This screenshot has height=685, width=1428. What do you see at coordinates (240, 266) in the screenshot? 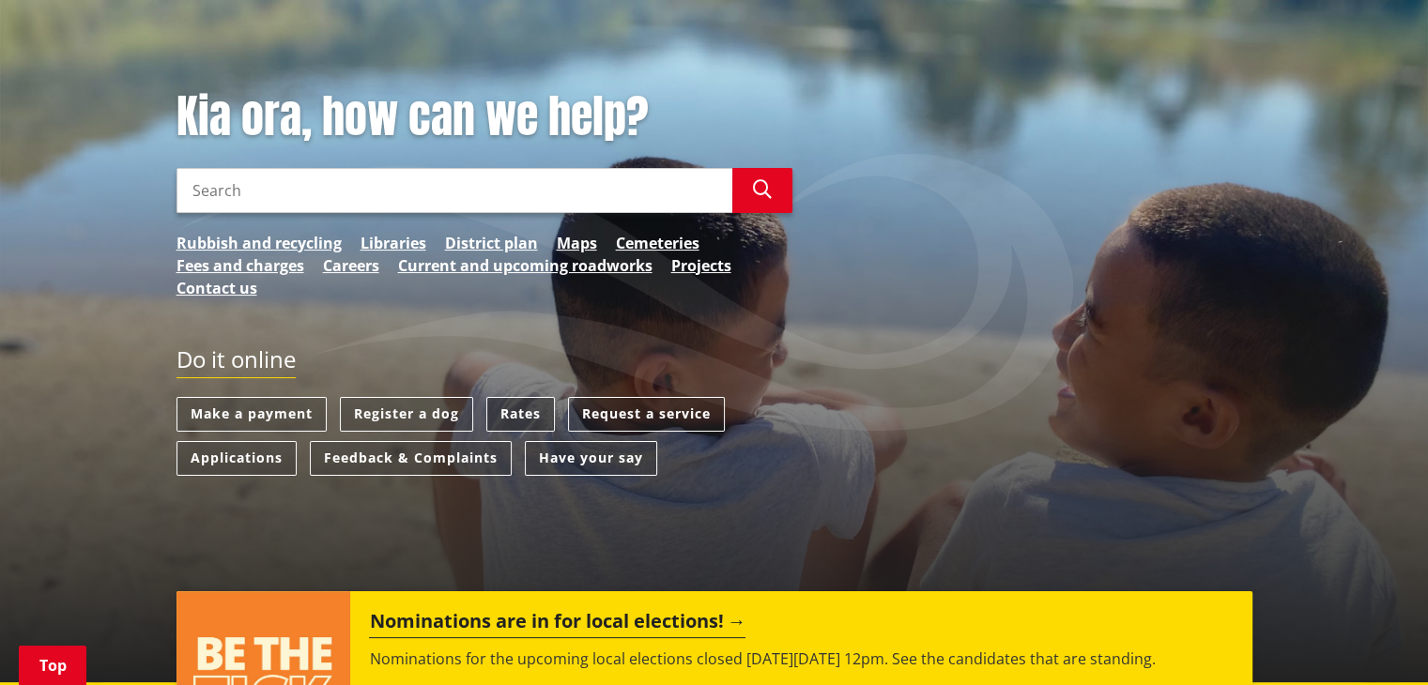
I see `a: Fees and charges` at bounding box center [240, 266].